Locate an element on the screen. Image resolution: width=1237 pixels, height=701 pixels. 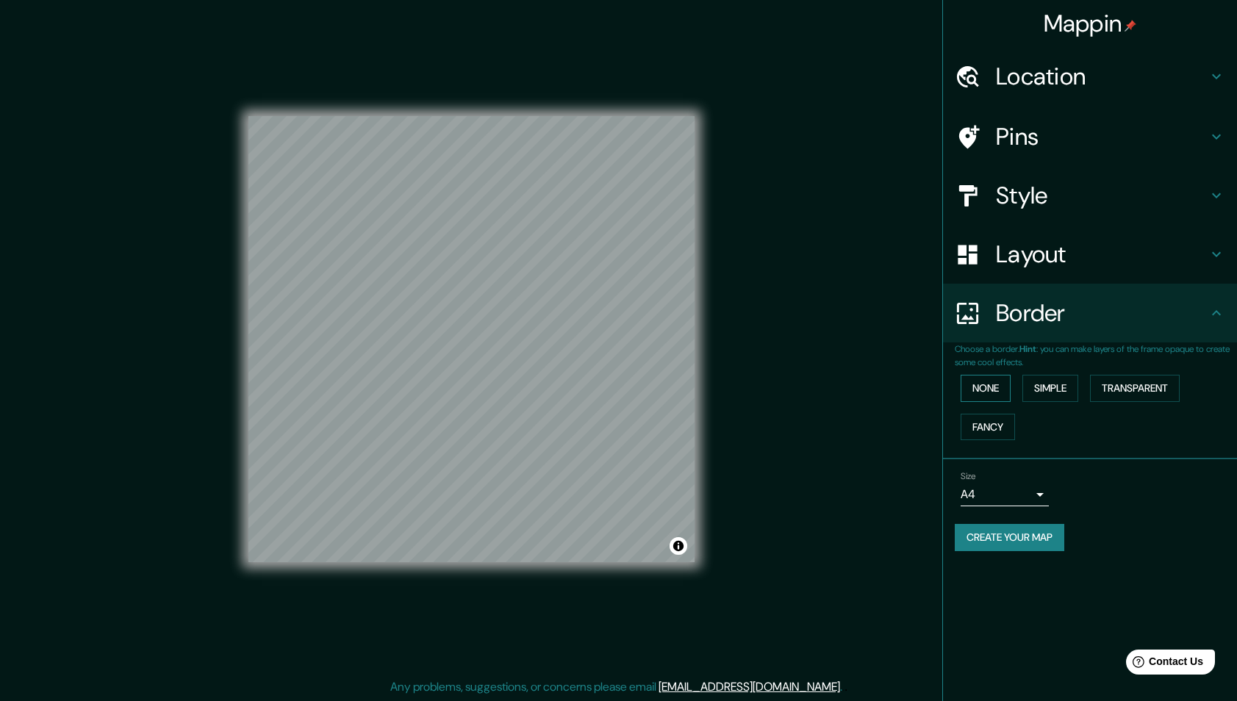
h4: Style is located at coordinates (1102, 196).